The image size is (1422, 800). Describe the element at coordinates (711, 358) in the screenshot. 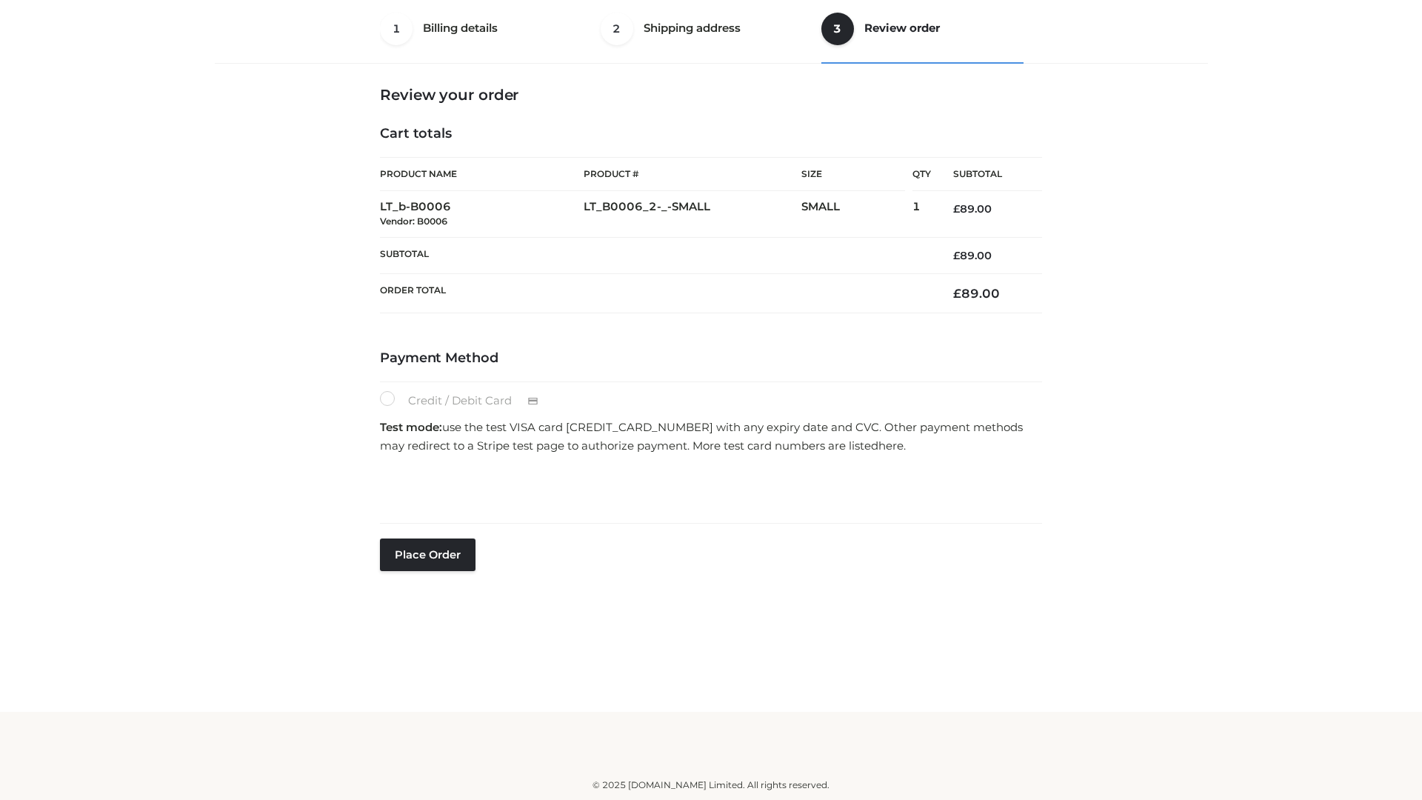

I see `h4: Payment Method` at that location.